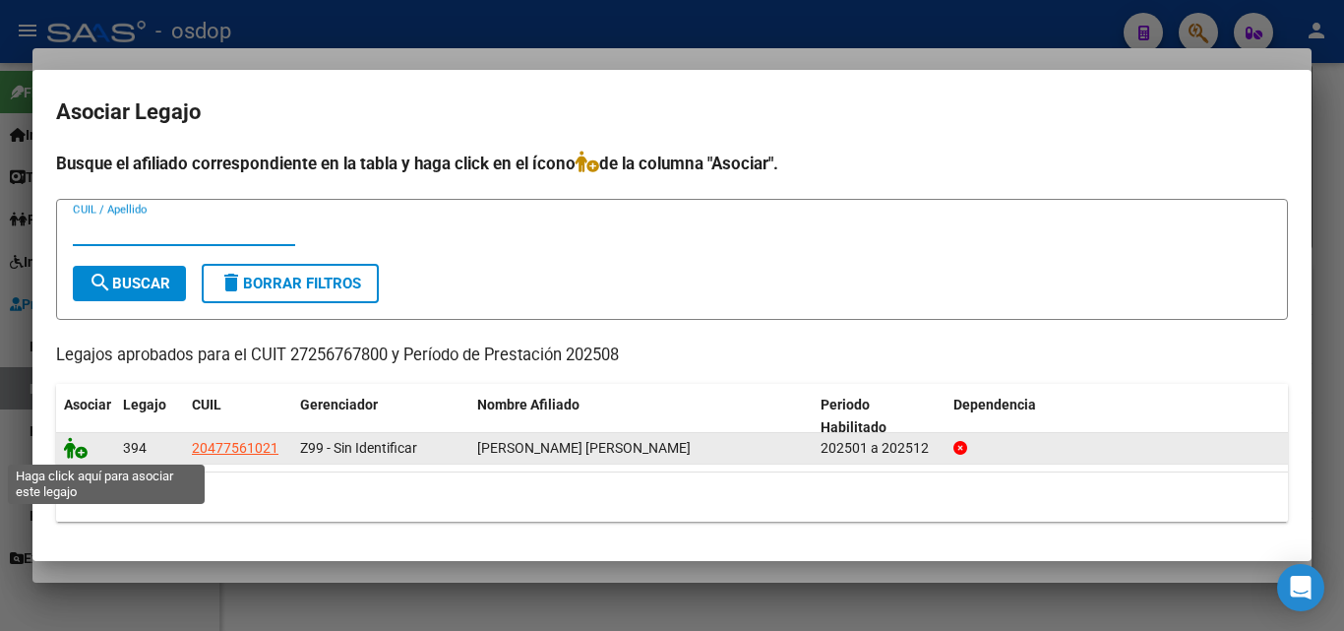 The image size is (1344, 631). What do you see at coordinates (338, 404) in the screenshot?
I see `span: Gerenciador` at bounding box center [338, 404].